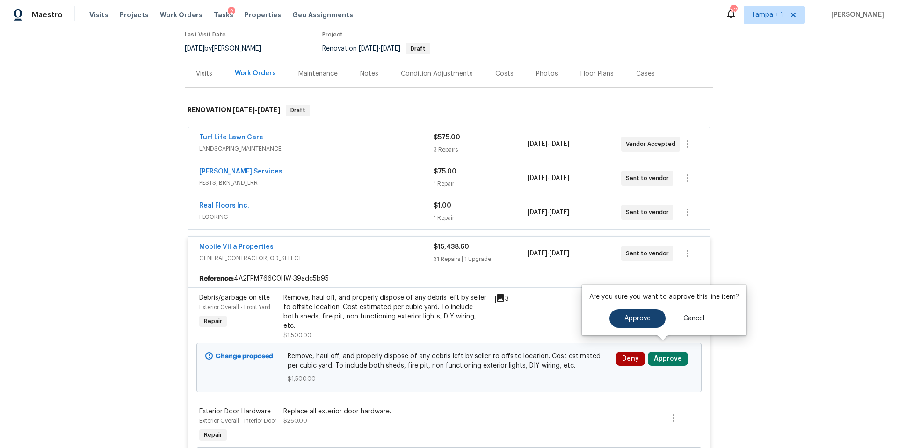  I want to click on b: Change proposed, so click(244, 357).